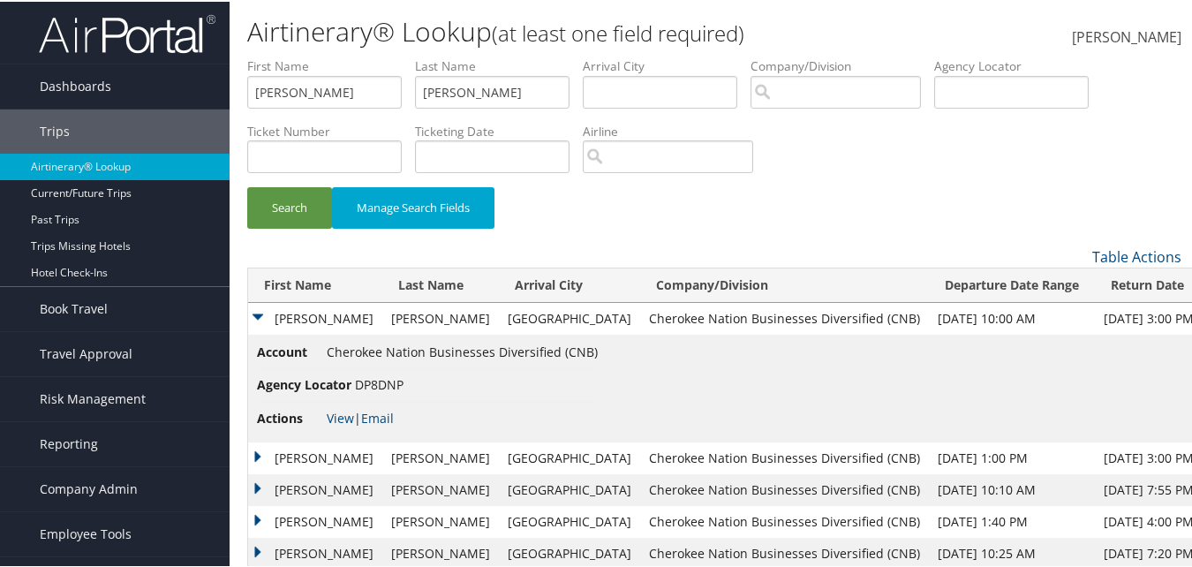  Describe the element at coordinates (569, 283) in the screenshot. I see `th: Arrival City: activate to sort column ascending` at that location.